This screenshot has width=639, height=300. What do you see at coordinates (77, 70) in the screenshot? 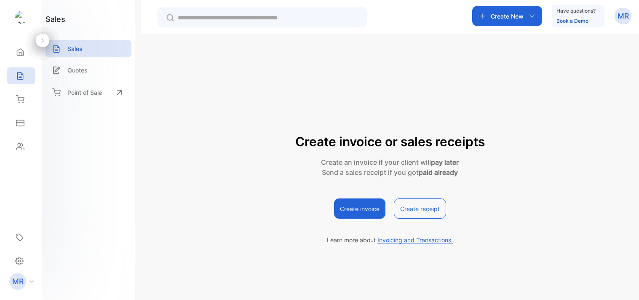
I see `p: Quotes` at bounding box center [77, 70].